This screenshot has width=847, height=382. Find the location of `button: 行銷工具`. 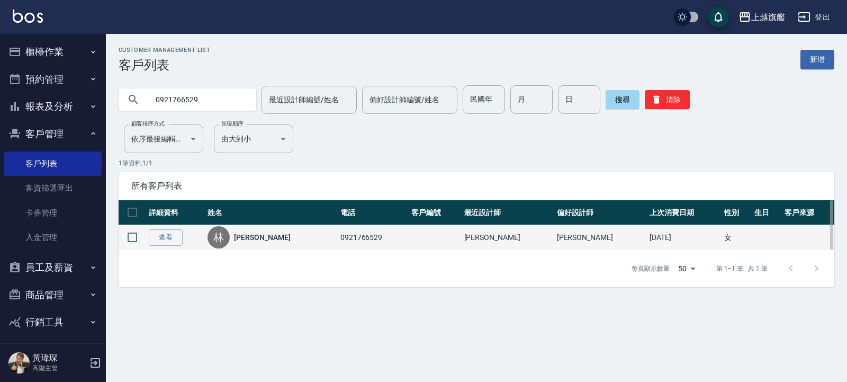

button: 行銷工具 is located at coordinates (53, 322).